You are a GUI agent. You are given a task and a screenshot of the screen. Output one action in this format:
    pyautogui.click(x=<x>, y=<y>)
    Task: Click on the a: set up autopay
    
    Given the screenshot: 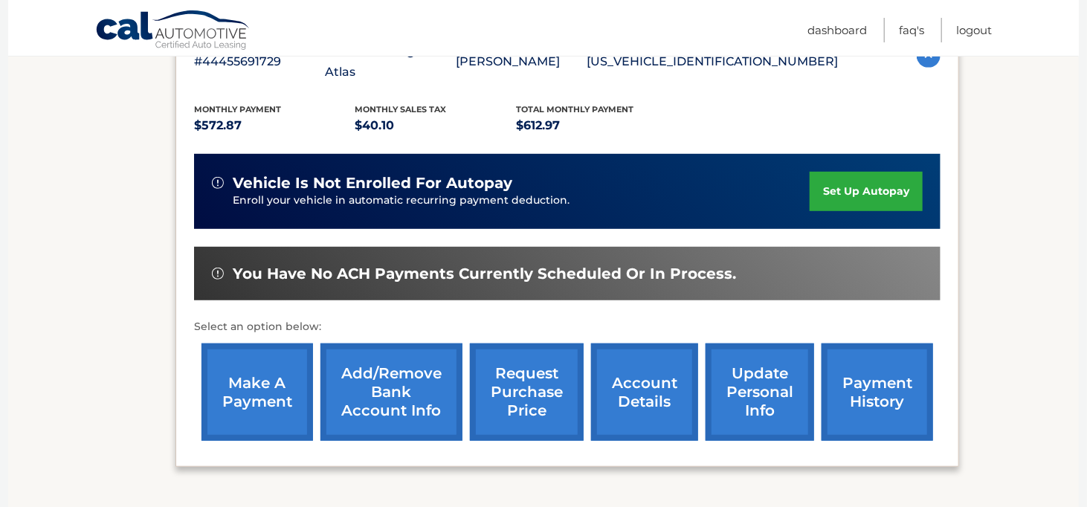 What is the action you would take?
    pyautogui.click(x=866, y=191)
    